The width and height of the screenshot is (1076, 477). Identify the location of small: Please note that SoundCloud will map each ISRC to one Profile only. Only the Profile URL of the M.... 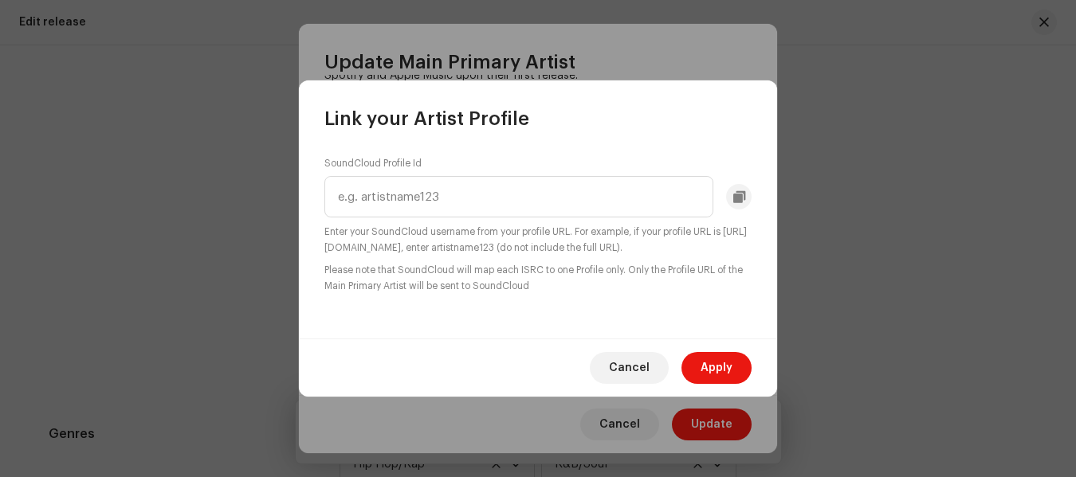
(538, 278).